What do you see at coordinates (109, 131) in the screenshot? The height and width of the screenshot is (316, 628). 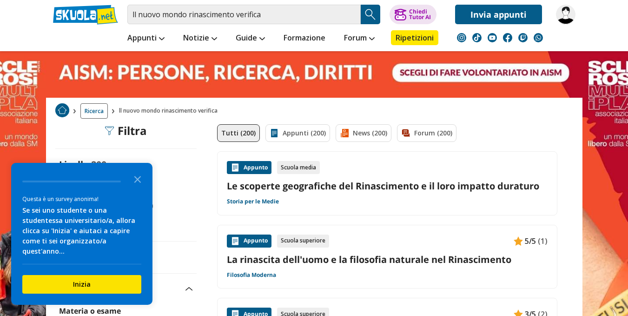 I see `img: Filtra filtri mobile` at bounding box center [109, 131].